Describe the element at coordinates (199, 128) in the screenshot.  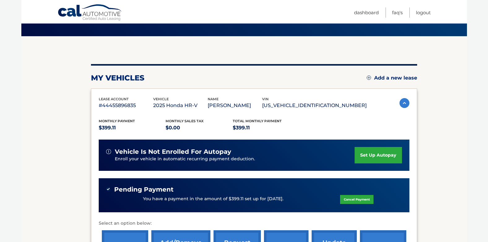
I see `p: $0.00` at that location.